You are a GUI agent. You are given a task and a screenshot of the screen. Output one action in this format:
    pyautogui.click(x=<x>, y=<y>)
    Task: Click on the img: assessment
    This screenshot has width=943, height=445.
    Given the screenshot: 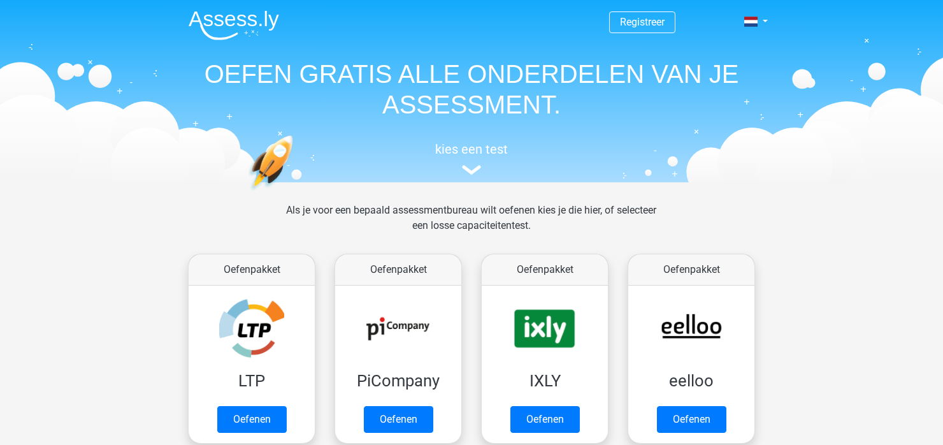 What is the action you would take?
    pyautogui.click(x=471, y=169)
    